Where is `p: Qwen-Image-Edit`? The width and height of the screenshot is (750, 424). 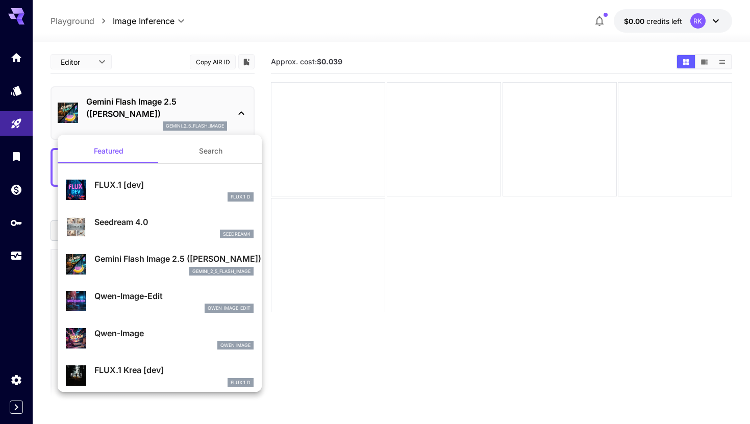
p: Qwen-Image-Edit is located at coordinates (174, 296).